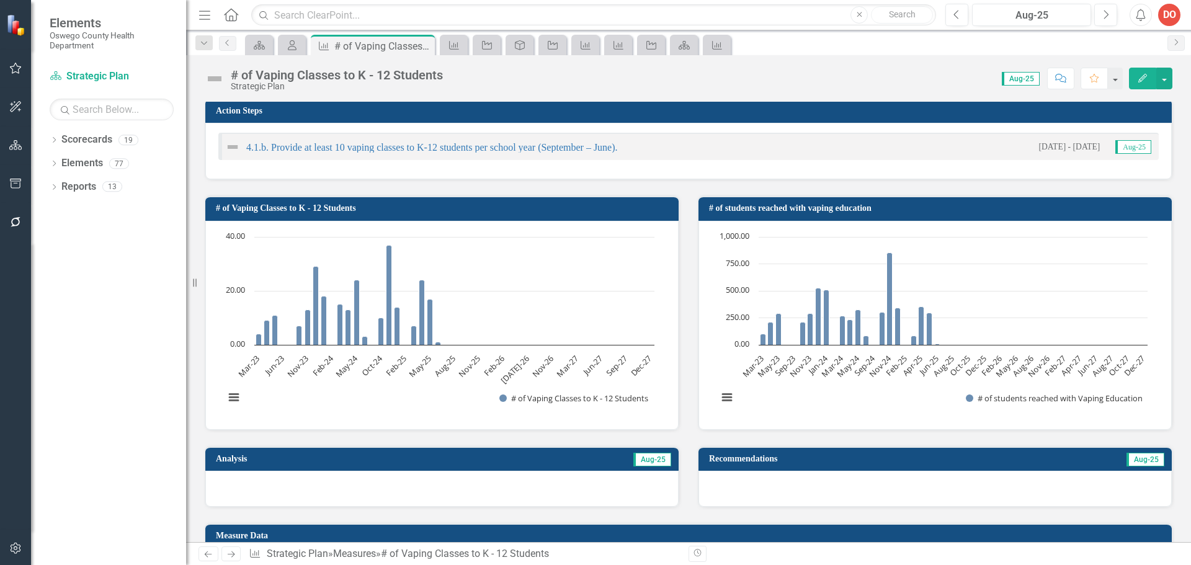  Describe the element at coordinates (938, 208) in the screenshot. I see `h3: # of students reached with vaping education` at that location.